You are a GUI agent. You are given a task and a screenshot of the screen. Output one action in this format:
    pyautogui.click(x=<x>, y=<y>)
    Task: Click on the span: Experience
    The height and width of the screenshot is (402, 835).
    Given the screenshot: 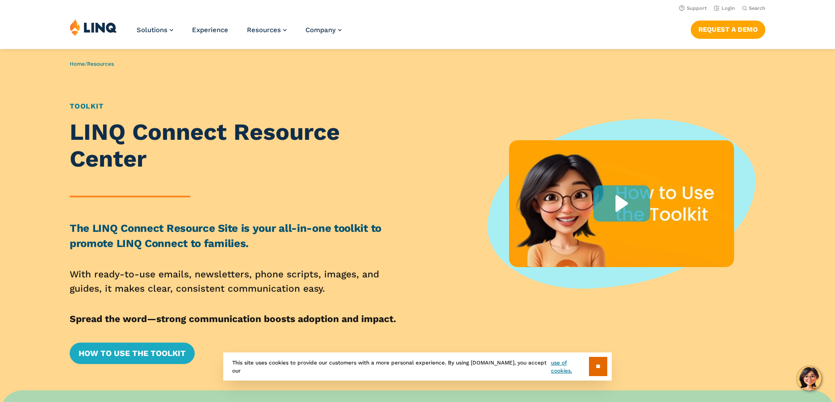 What is the action you would take?
    pyautogui.click(x=210, y=30)
    